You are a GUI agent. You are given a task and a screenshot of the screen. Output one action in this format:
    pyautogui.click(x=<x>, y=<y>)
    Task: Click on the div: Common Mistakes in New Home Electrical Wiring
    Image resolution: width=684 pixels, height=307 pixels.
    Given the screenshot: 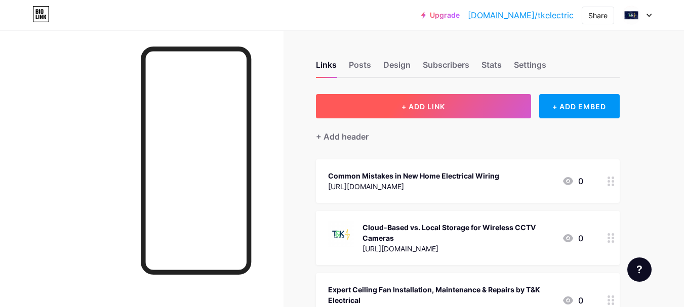 What is the action you would take?
    pyautogui.click(x=413, y=176)
    